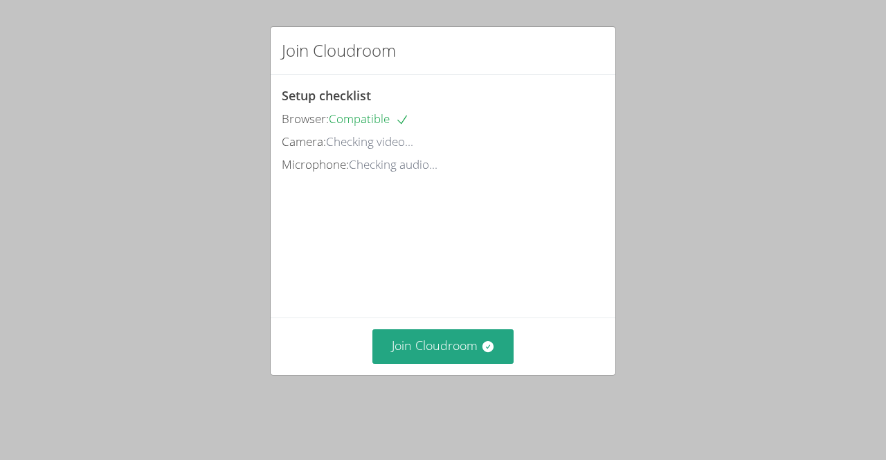 Image resolution: width=886 pixels, height=460 pixels. I want to click on h2: Join Cloudroom, so click(338, 51).